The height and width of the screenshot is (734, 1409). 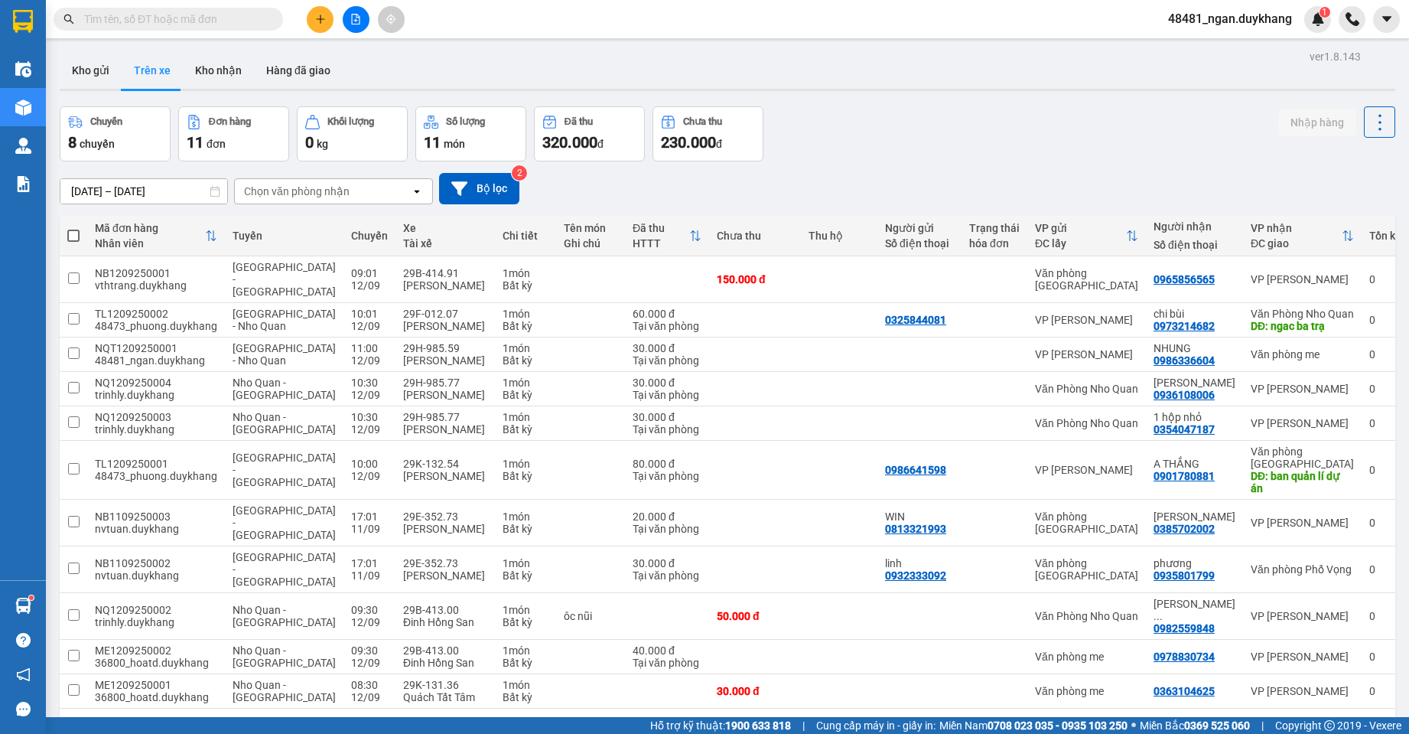 I want to click on div: 0982559848, so click(x=1184, y=628).